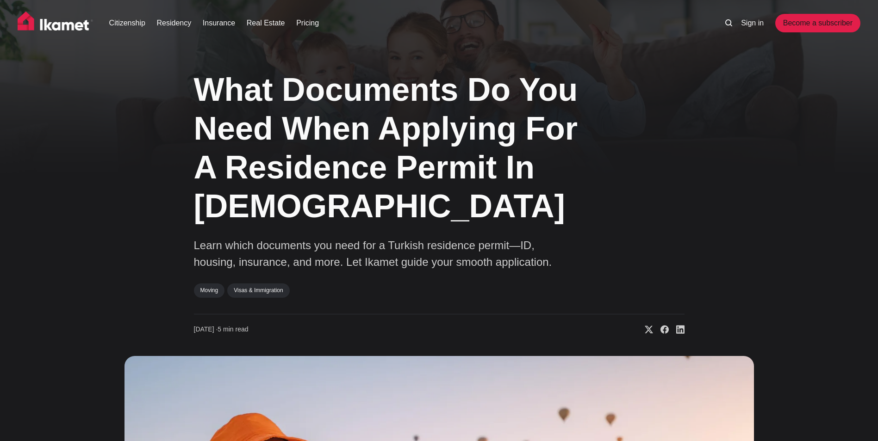 Image resolution: width=878 pixels, height=441 pixels. What do you see at coordinates (56, 23) in the screenshot?
I see `img: Ikamet home` at bounding box center [56, 23].